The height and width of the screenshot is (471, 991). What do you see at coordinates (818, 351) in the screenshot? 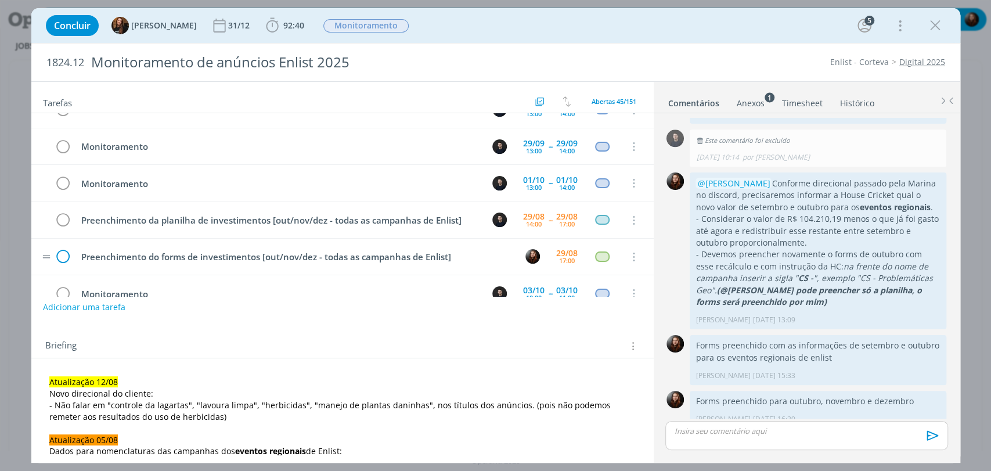
I see `p: Forms preenchido com as informações de setembro e outubro para os eventos regionais de enlist` at bounding box center [818, 351].